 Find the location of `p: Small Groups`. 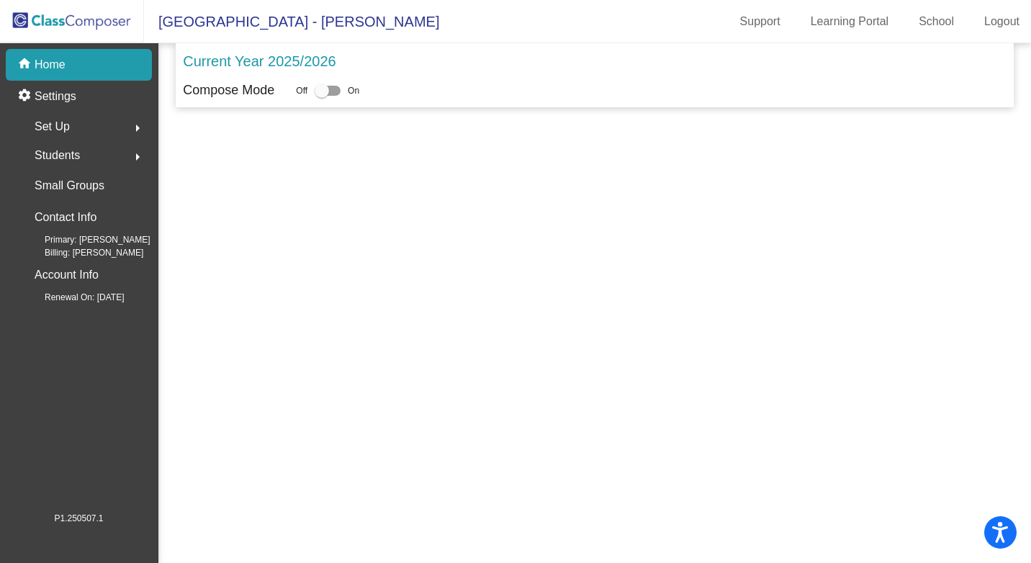

p: Small Groups is located at coordinates (69, 186).